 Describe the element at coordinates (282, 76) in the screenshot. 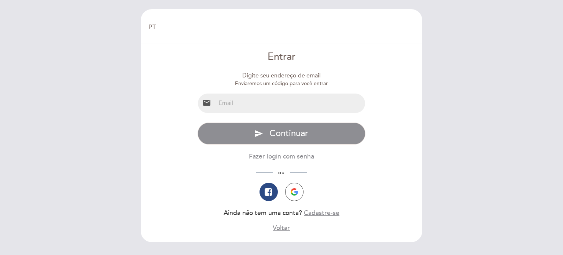

I see `div: Digite seu endereço de email` at that location.